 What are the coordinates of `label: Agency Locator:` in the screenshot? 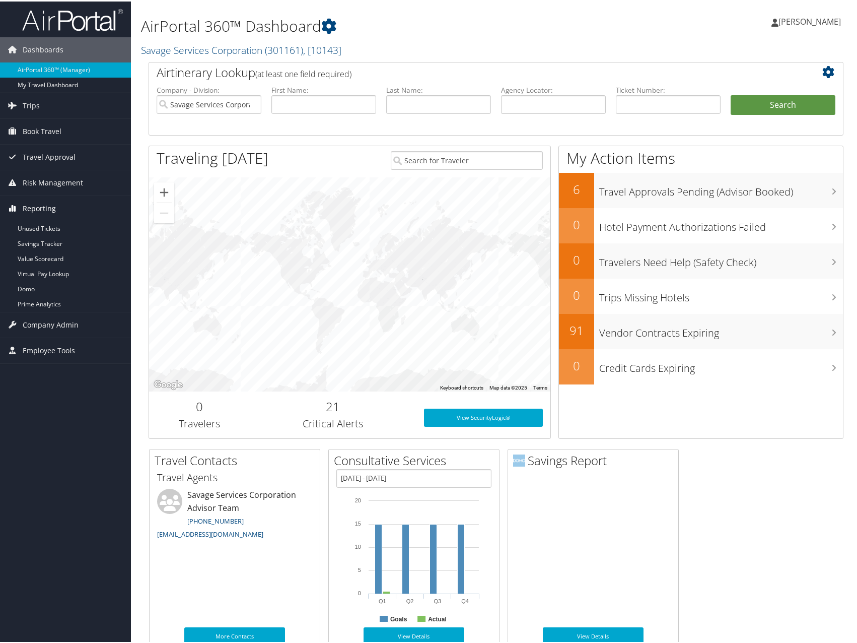 It's located at (554, 89).